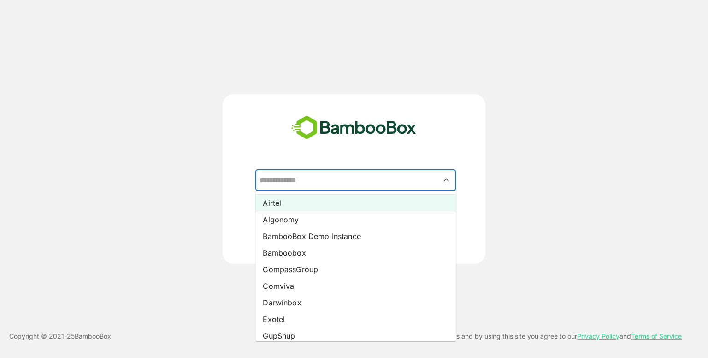 Image resolution: width=708 pixels, height=358 pixels. Describe the element at coordinates (355, 286) in the screenshot. I see `li: Comviva` at that location.